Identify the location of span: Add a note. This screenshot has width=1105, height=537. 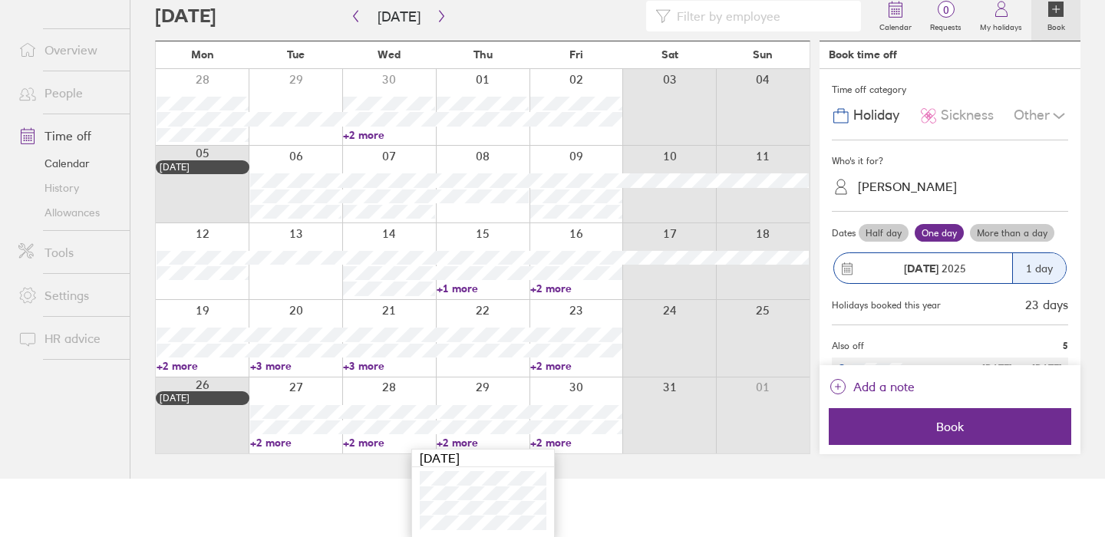
(884, 387).